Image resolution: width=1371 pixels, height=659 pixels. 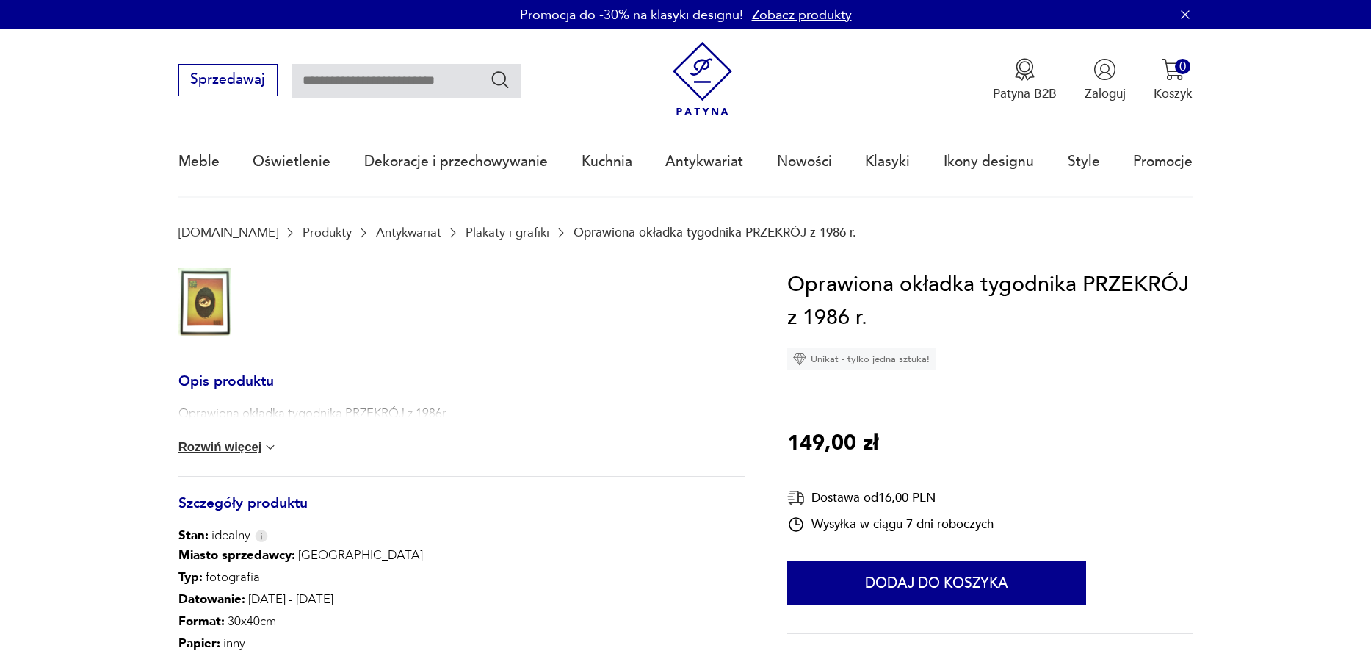 I want to click on a: Dekoracje i przechowywanie, so click(x=456, y=162).